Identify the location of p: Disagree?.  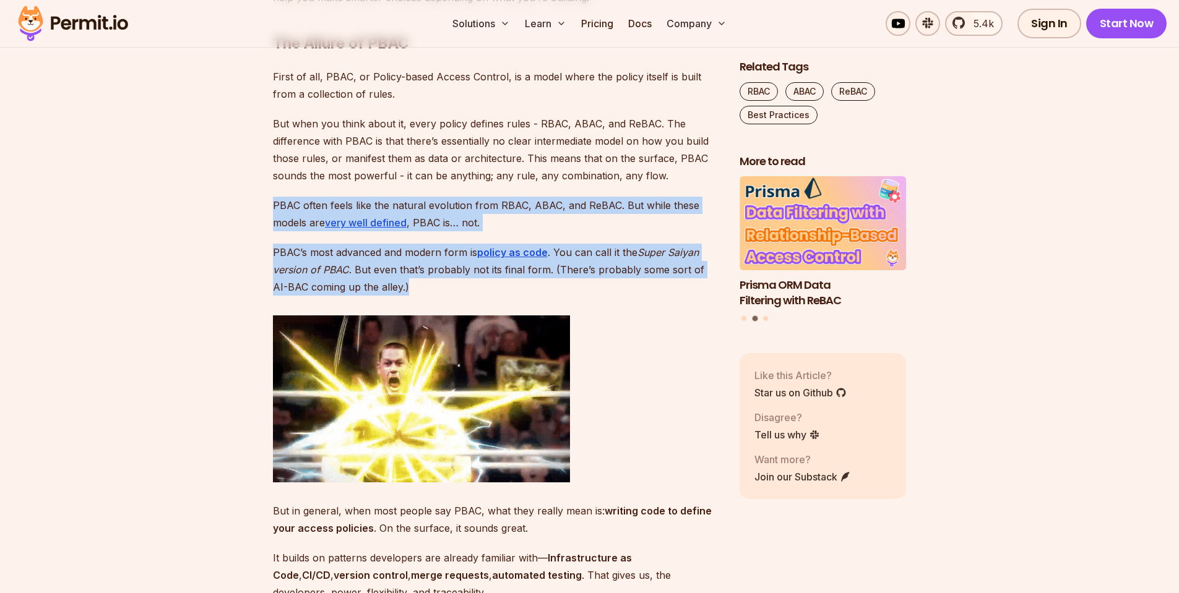
(787, 418).